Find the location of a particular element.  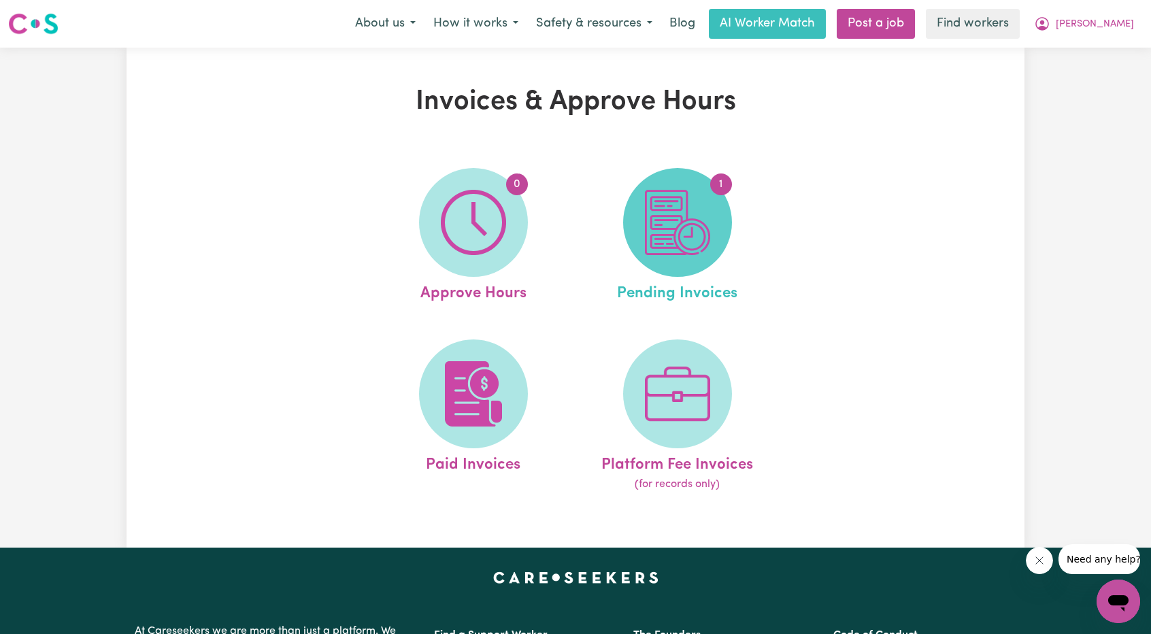

a: Careseekers logo is located at coordinates (33, 24).